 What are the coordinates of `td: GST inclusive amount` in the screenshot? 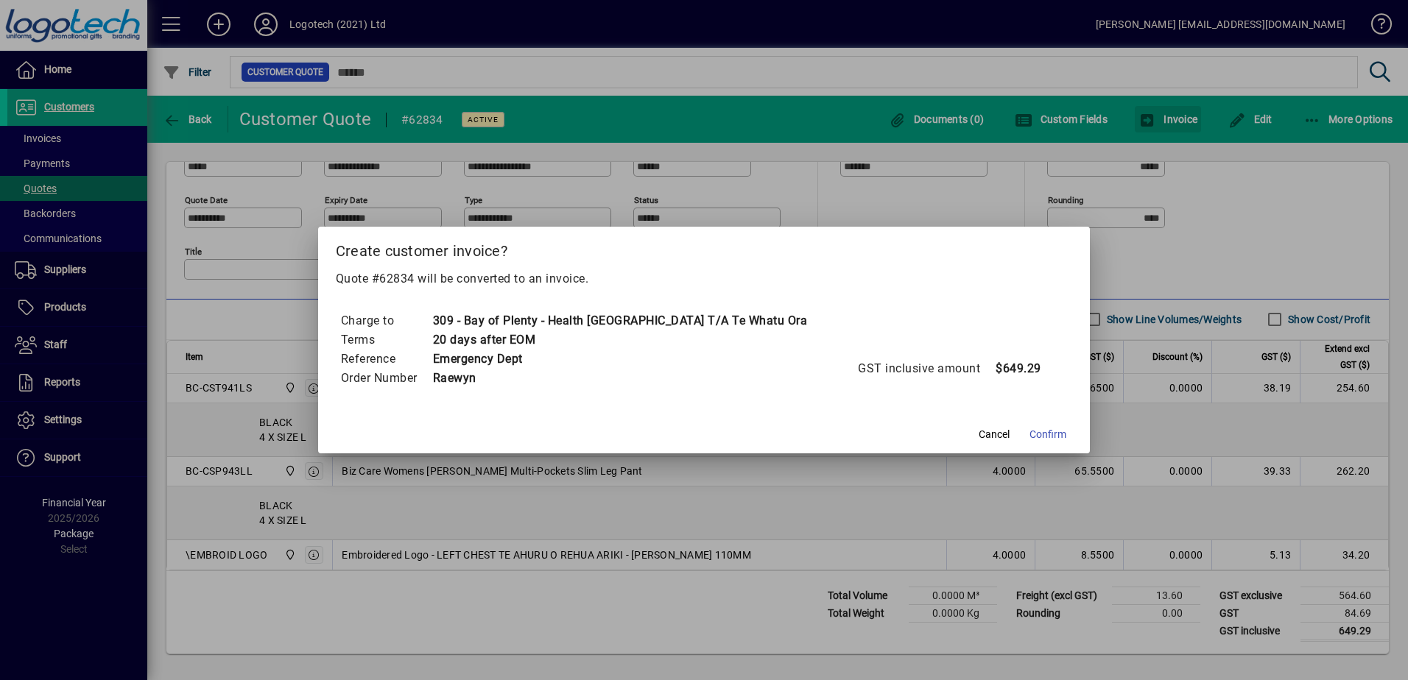 It's located at (926, 369).